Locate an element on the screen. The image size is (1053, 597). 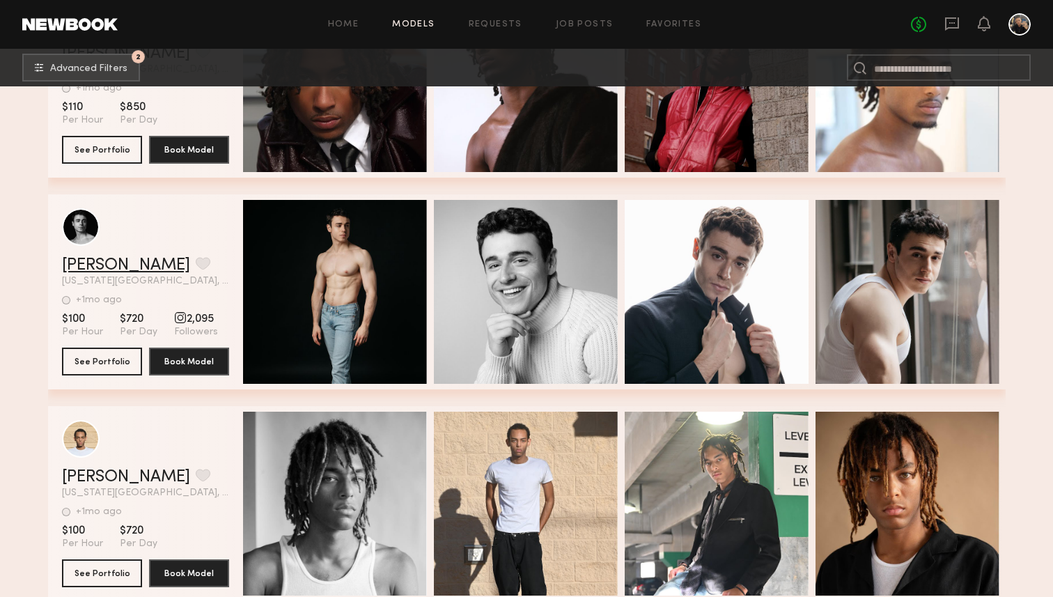
span: $110 is located at coordinates (82, 107).